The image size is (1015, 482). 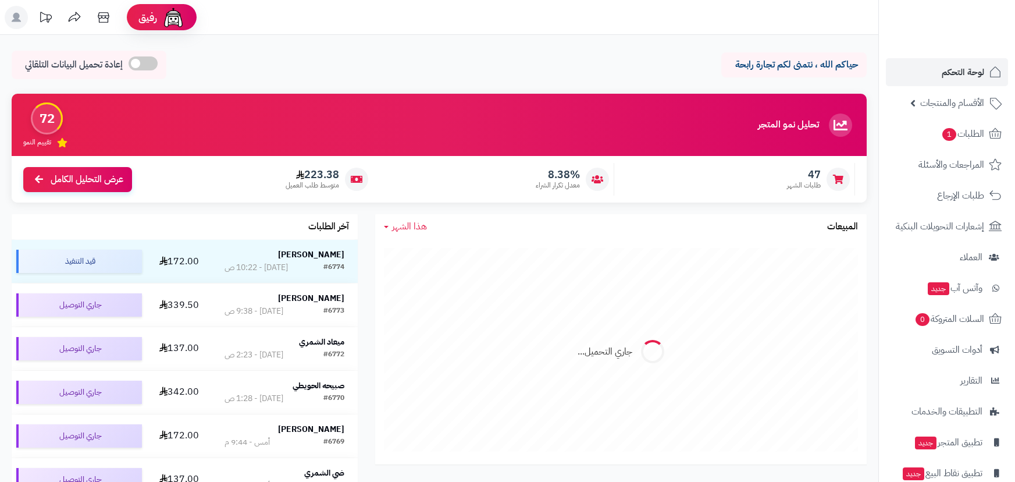 I want to click on span: الأقسام والمنتجات, so click(x=952, y=103).